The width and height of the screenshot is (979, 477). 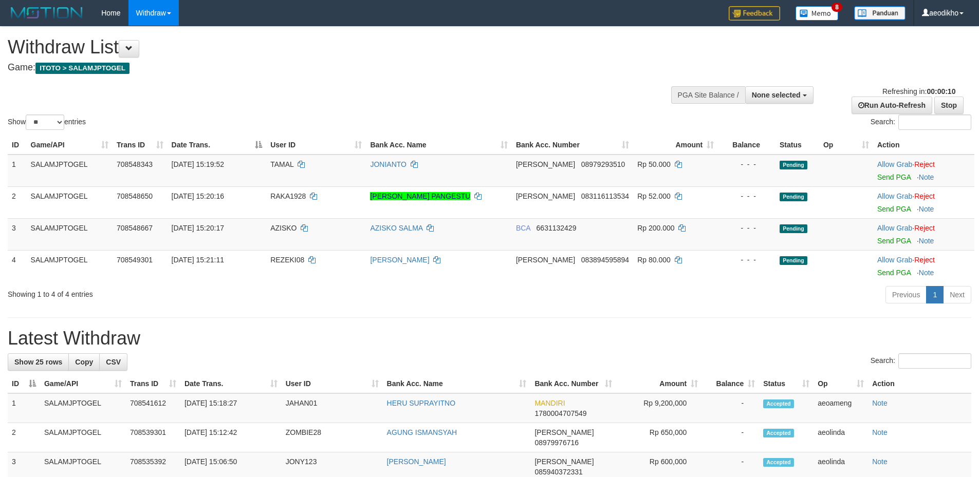 What do you see at coordinates (17, 266) in the screenshot?
I see `td: 4` at bounding box center [17, 266].